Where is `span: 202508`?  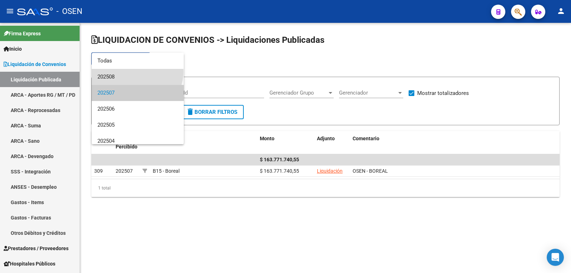
span: 202508 is located at coordinates (138, 77).